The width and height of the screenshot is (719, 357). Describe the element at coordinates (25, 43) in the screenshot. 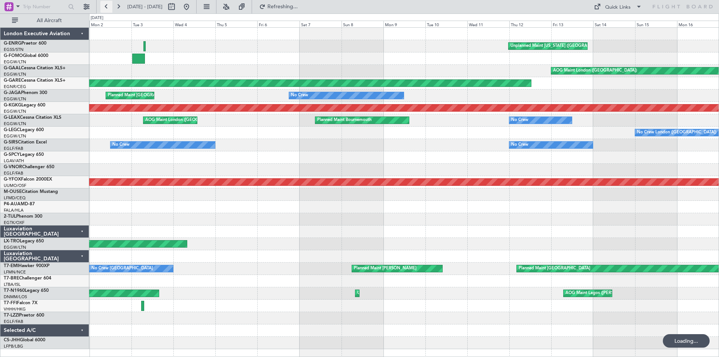

I see `a: G-ENRGPraetor 600` at that location.